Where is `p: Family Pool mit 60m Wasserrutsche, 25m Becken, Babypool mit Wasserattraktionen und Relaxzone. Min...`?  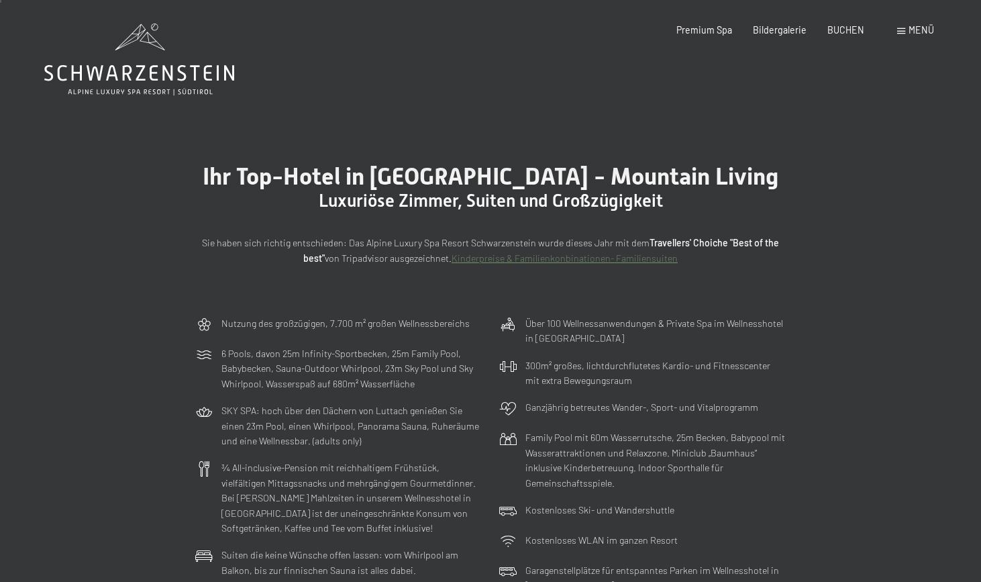 p: Family Pool mit 60m Wasserrutsche, 25m Becken, Babypool mit Wasserattraktionen und Relaxzone. Min... is located at coordinates (656, 460).